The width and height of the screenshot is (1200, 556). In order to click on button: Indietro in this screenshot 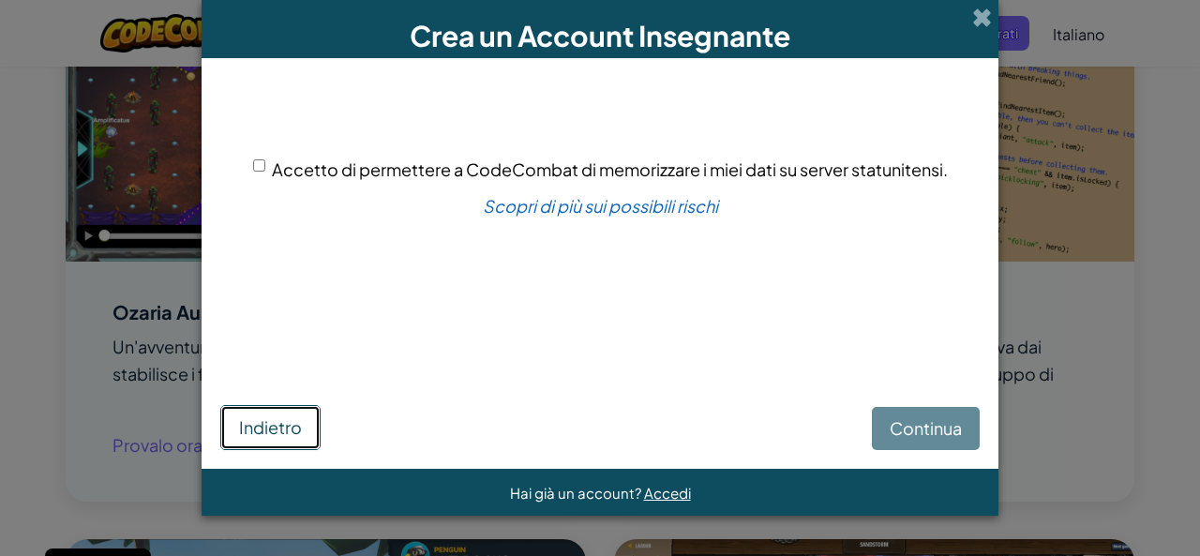, I will do `click(270, 428)`.